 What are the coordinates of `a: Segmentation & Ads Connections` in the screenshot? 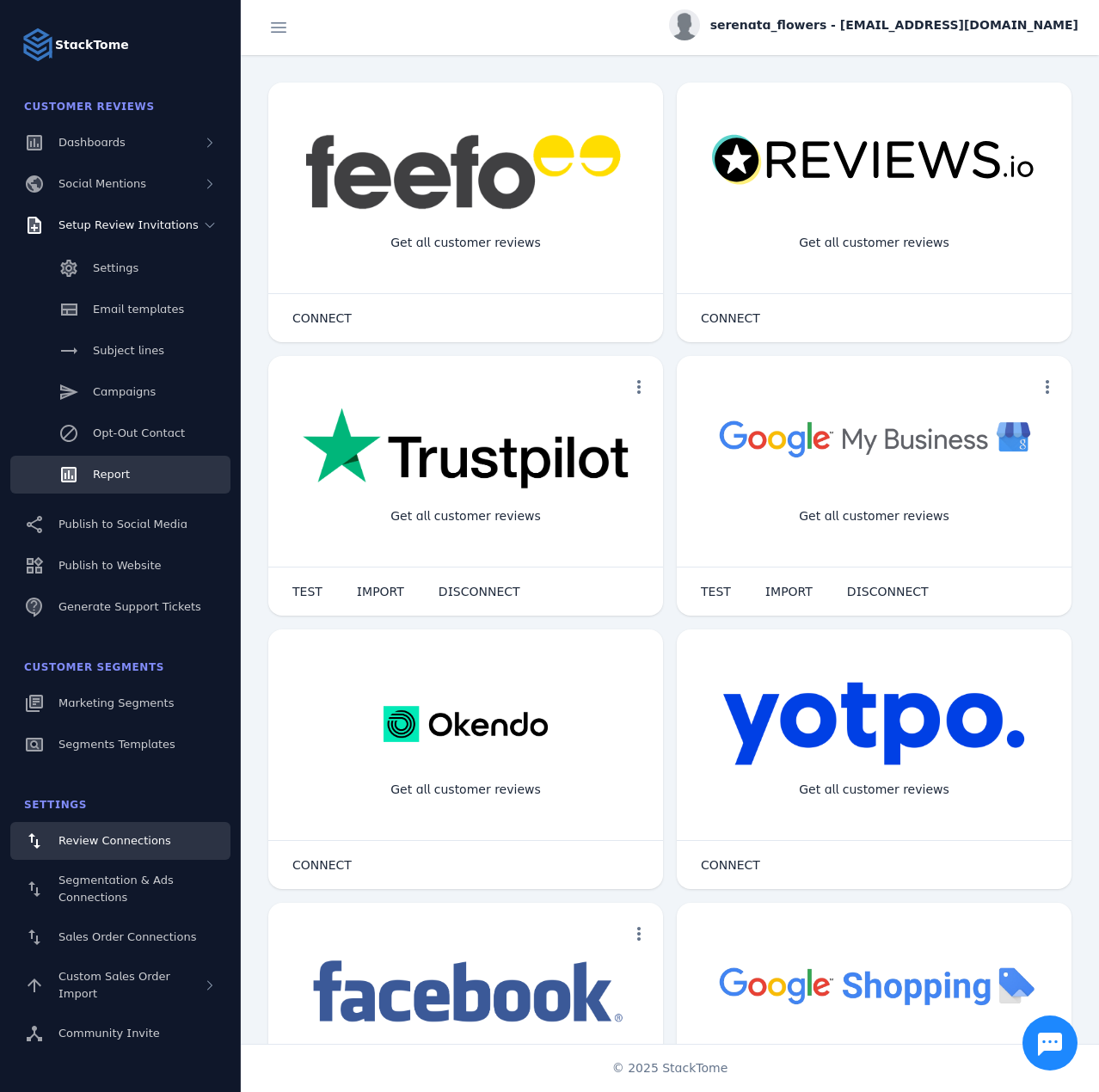 It's located at (121, 890).